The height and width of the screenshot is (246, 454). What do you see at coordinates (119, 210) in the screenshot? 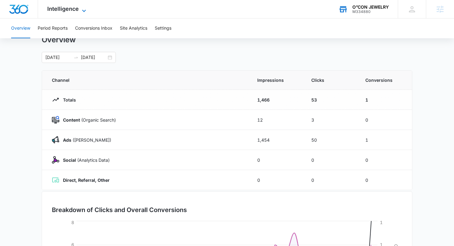
I see `h3: Breakdown of Clicks and Overall Conversions` at bounding box center [119, 210].